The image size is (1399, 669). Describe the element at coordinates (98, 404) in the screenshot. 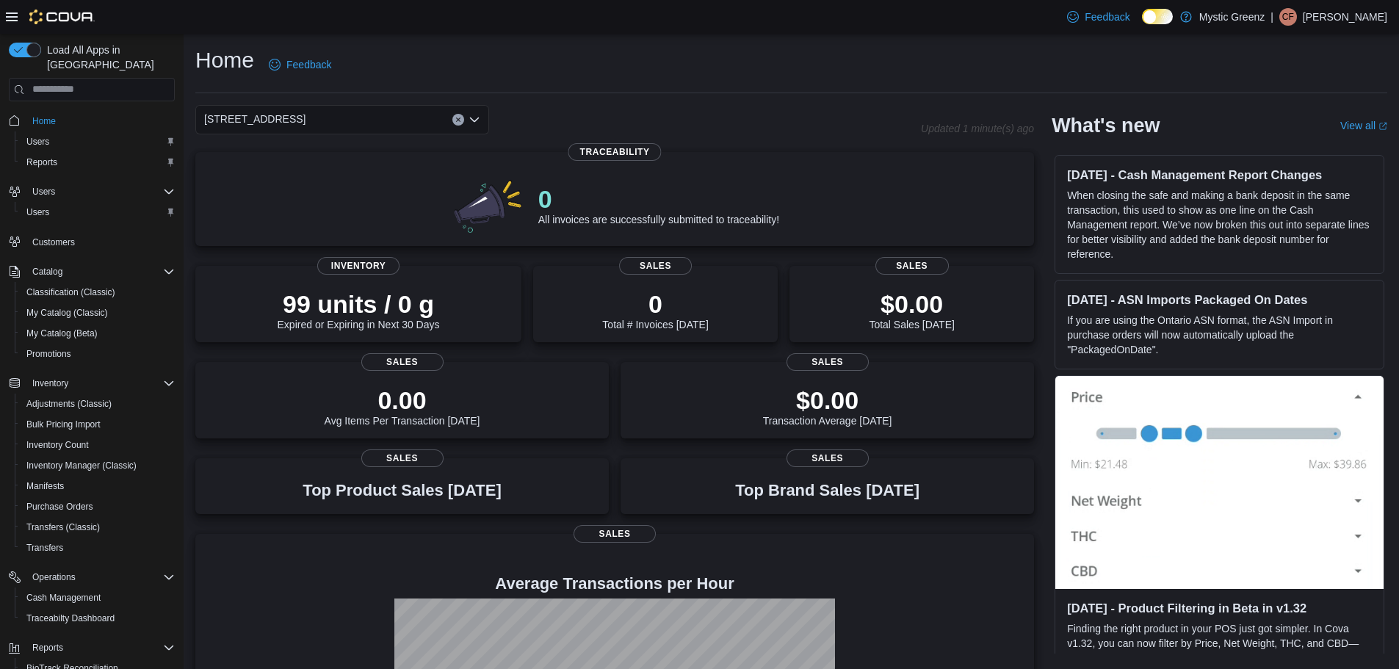

I see `button: Adjustments (Classic)` at that location.